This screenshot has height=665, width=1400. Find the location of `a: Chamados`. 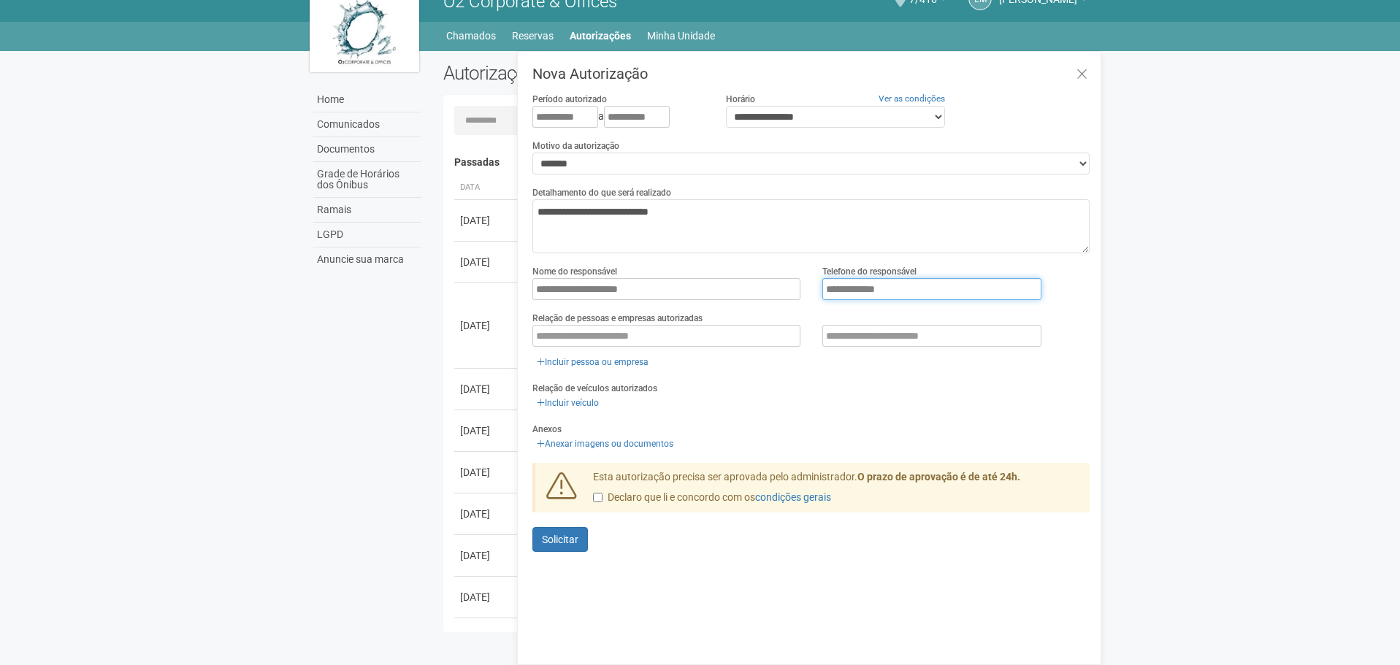

a: Chamados is located at coordinates (471, 36).